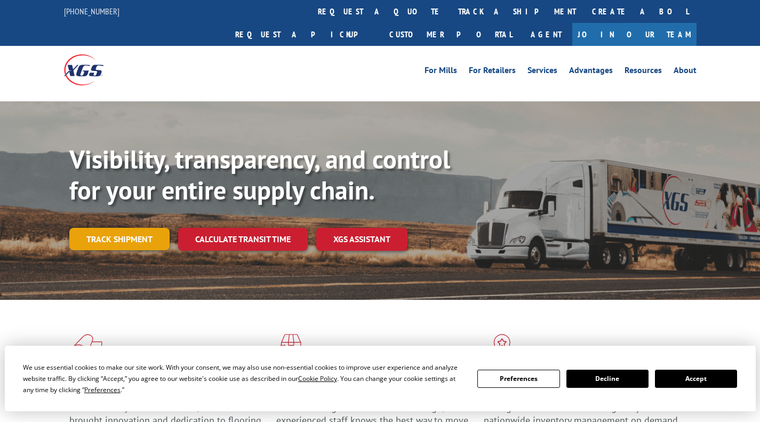  Describe the element at coordinates (546, 34) in the screenshot. I see `a: Agent` at that location.